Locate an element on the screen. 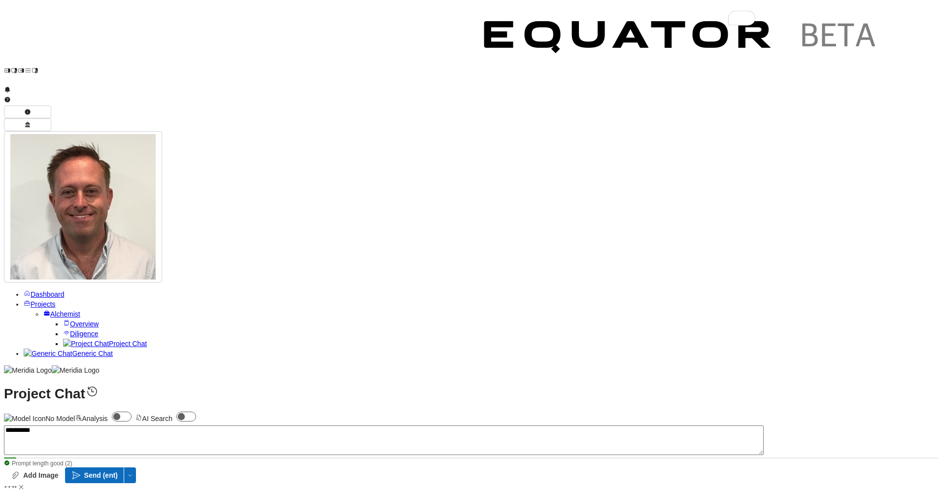 The image size is (942, 493). span: Dashboard is located at coordinates (47, 294).